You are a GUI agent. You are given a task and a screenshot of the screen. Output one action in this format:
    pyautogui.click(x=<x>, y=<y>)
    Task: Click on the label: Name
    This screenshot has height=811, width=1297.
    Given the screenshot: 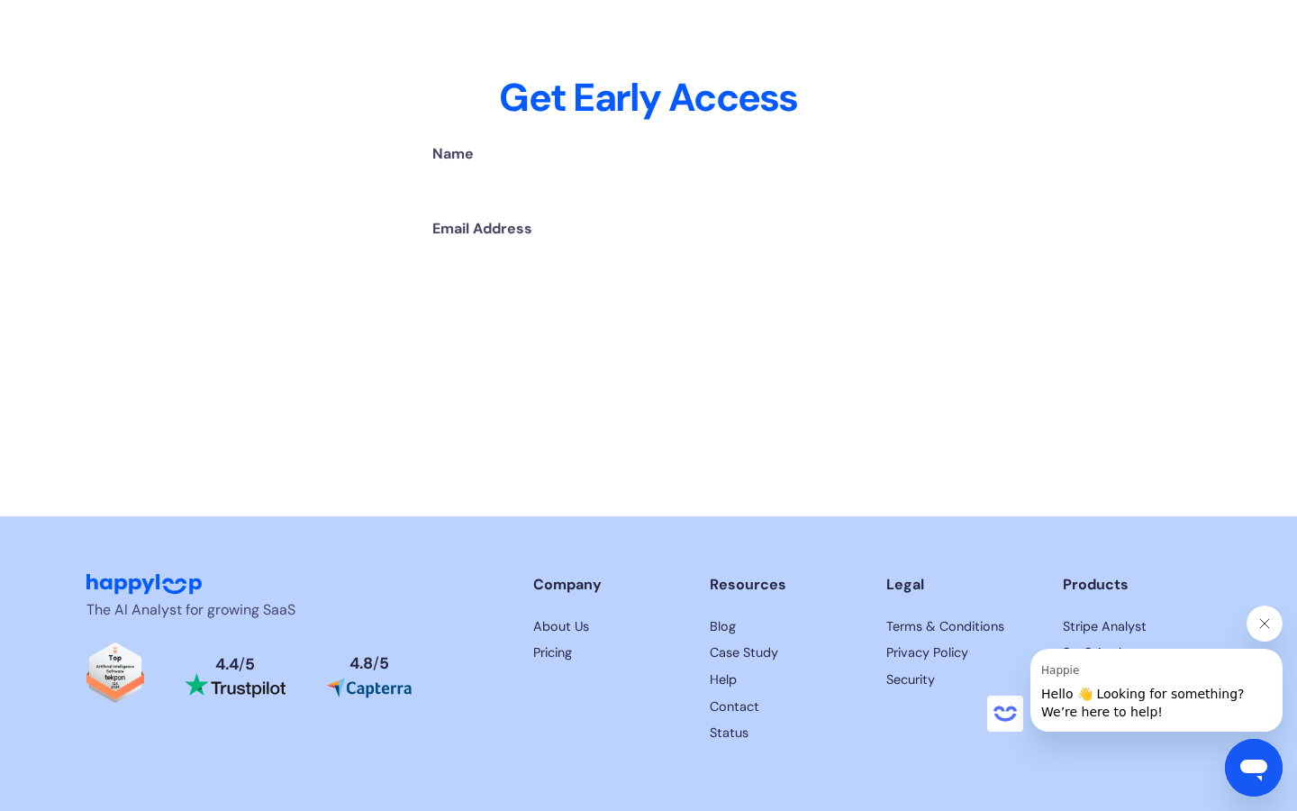 What is the action you would take?
    pyautogui.click(x=649, y=154)
    